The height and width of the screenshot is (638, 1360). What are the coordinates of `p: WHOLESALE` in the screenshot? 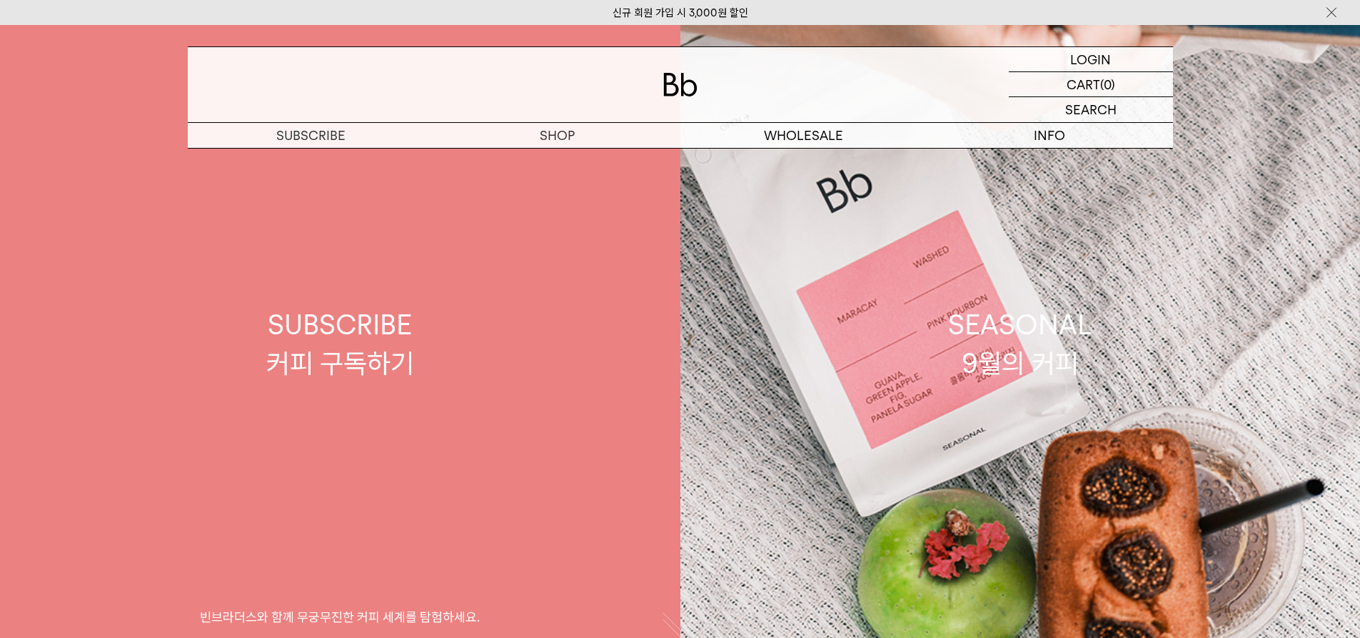 It's located at (803, 135).